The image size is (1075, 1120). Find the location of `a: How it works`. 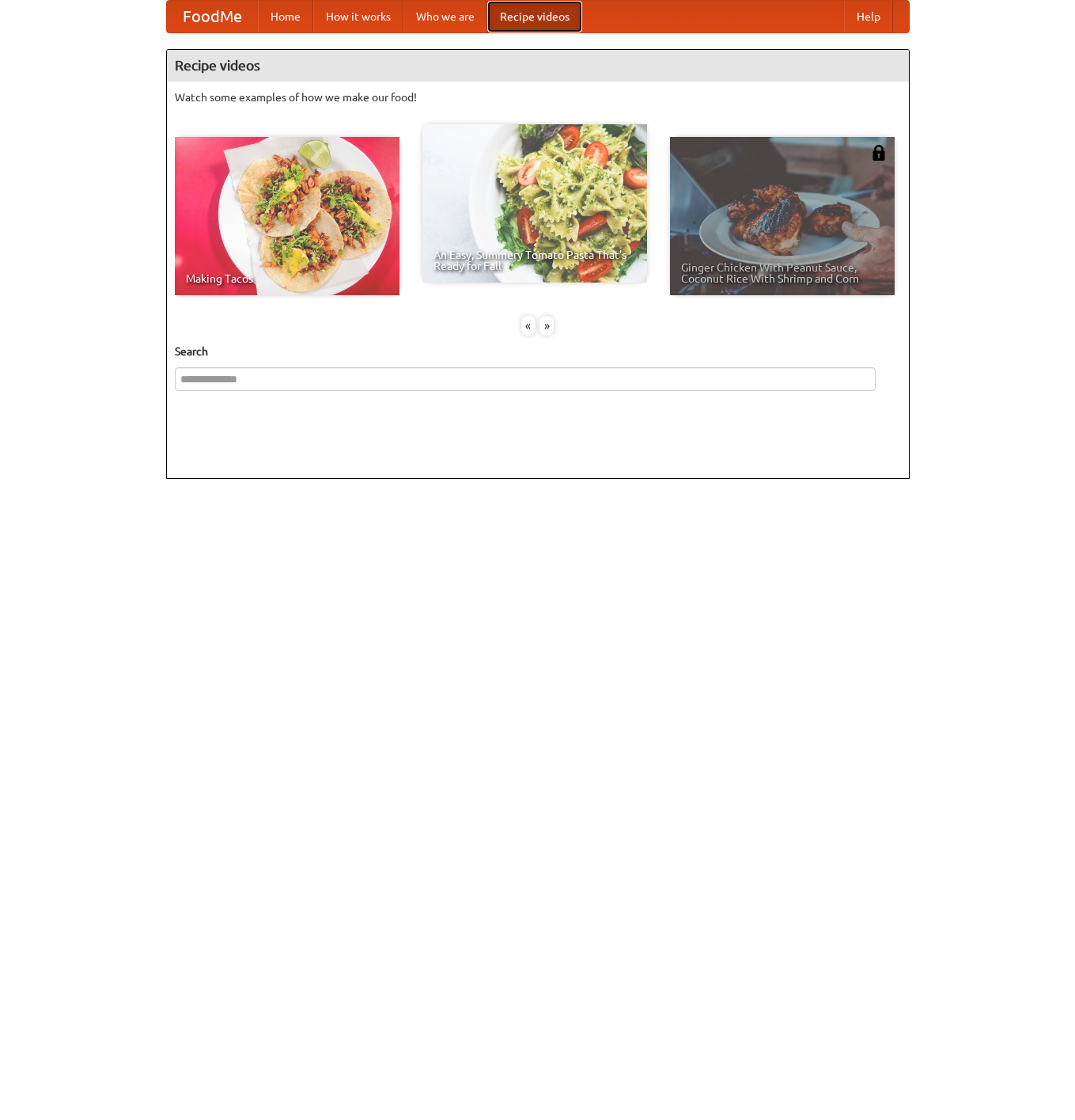

a: How it works is located at coordinates (358, 17).